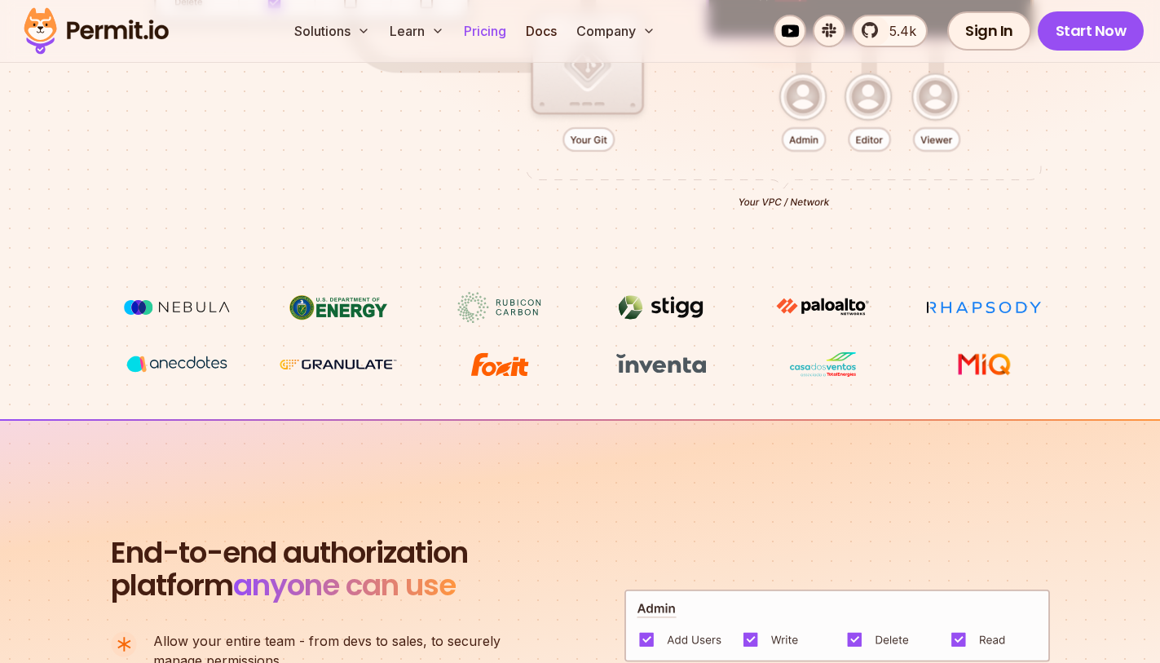 Image resolution: width=1160 pixels, height=663 pixels. I want to click on a: Docs, so click(541, 31).